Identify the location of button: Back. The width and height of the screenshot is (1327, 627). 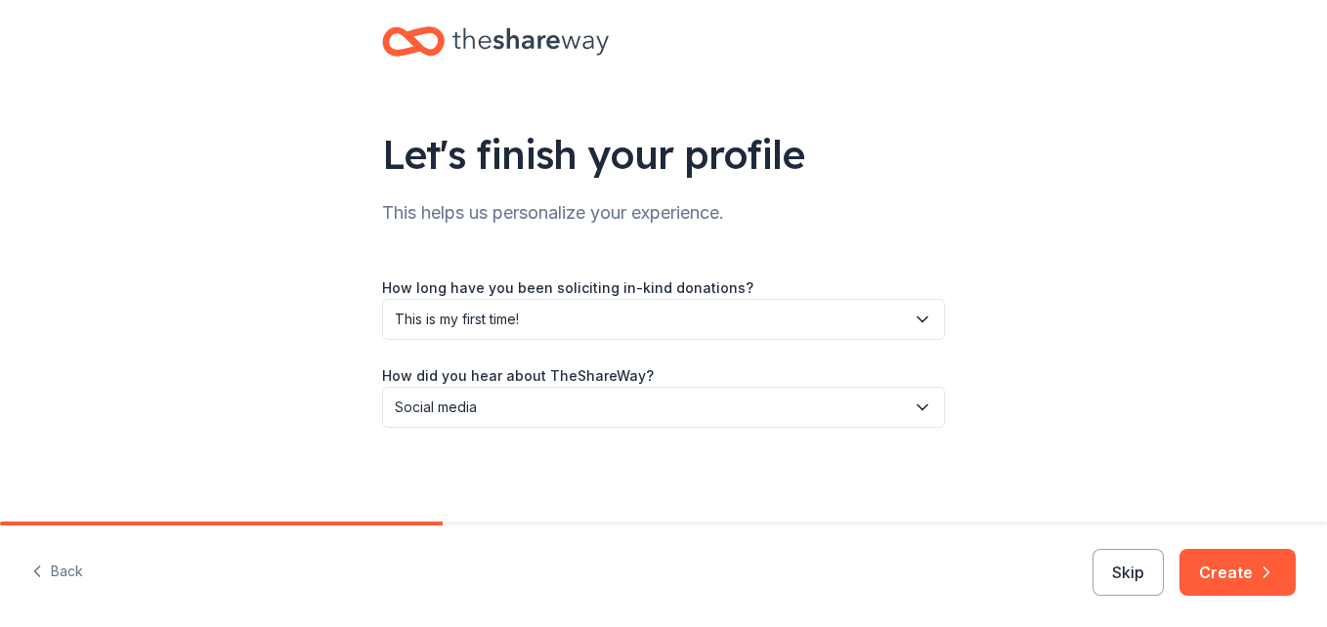
(57, 572).